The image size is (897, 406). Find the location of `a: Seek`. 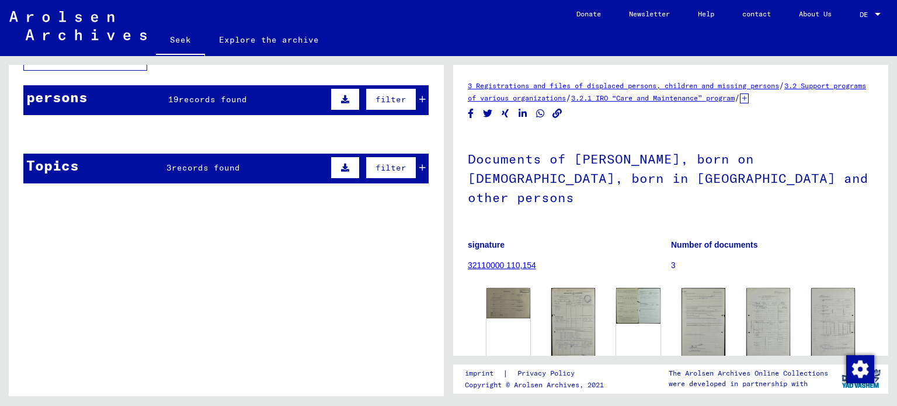

a: Seek is located at coordinates (180, 41).